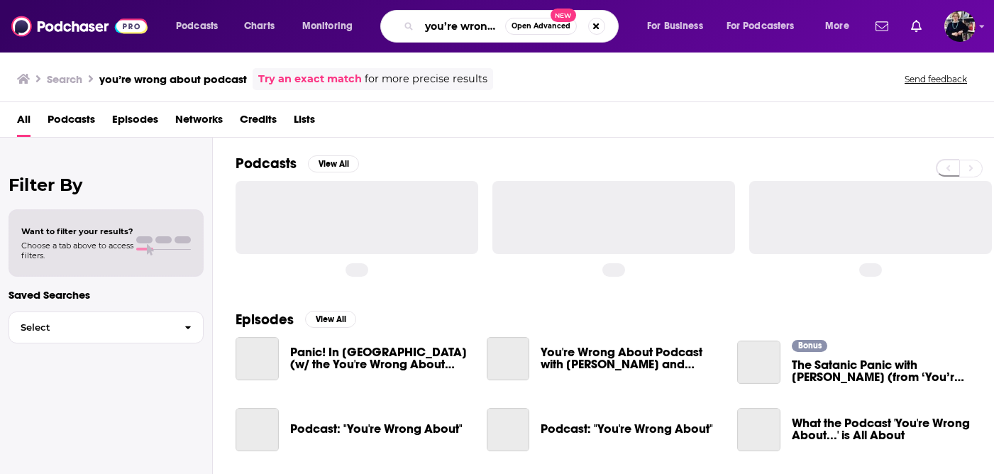 The image size is (994, 474). What do you see at coordinates (258, 122) in the screenshot?
I see `span: Credits` at bounding box center [258, 122].